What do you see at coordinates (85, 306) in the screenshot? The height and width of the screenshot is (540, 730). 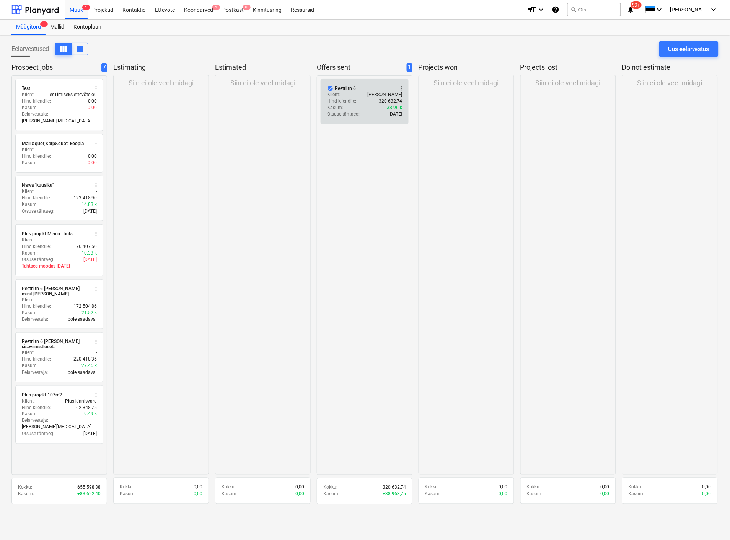 I see `p: 172 504,86` at bounding box center [85, 306].